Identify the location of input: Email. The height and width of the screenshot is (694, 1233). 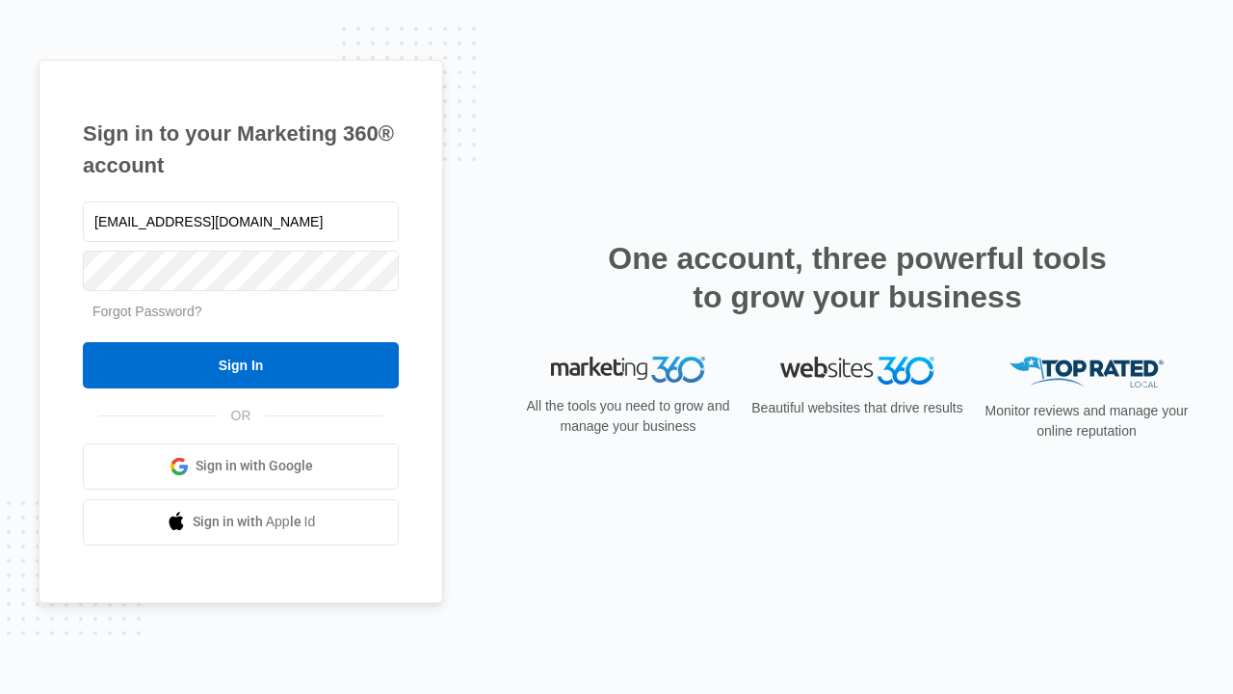
(241, 222).